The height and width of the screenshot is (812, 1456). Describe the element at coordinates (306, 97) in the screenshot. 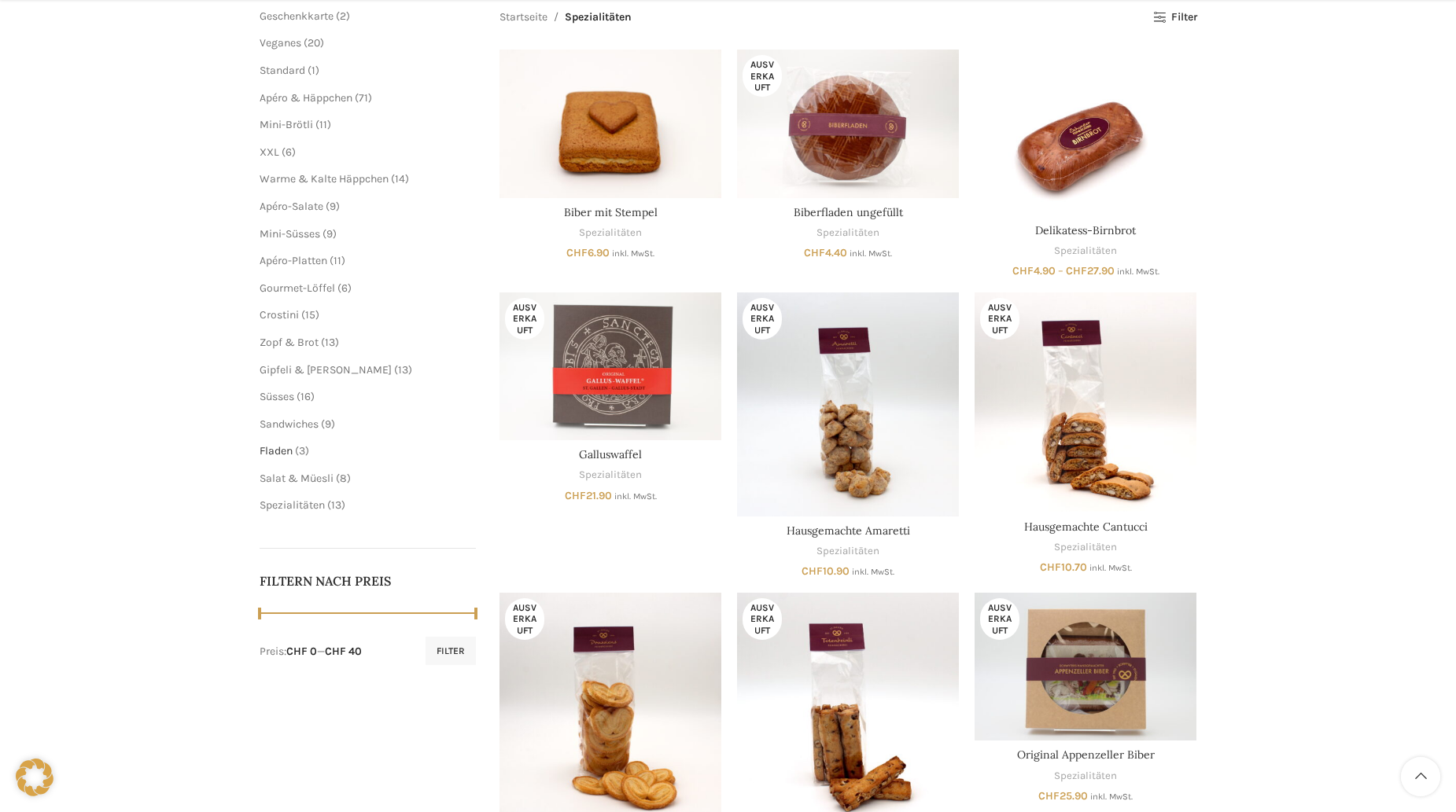

I see `a: Apéro & Häppchen` at that location.